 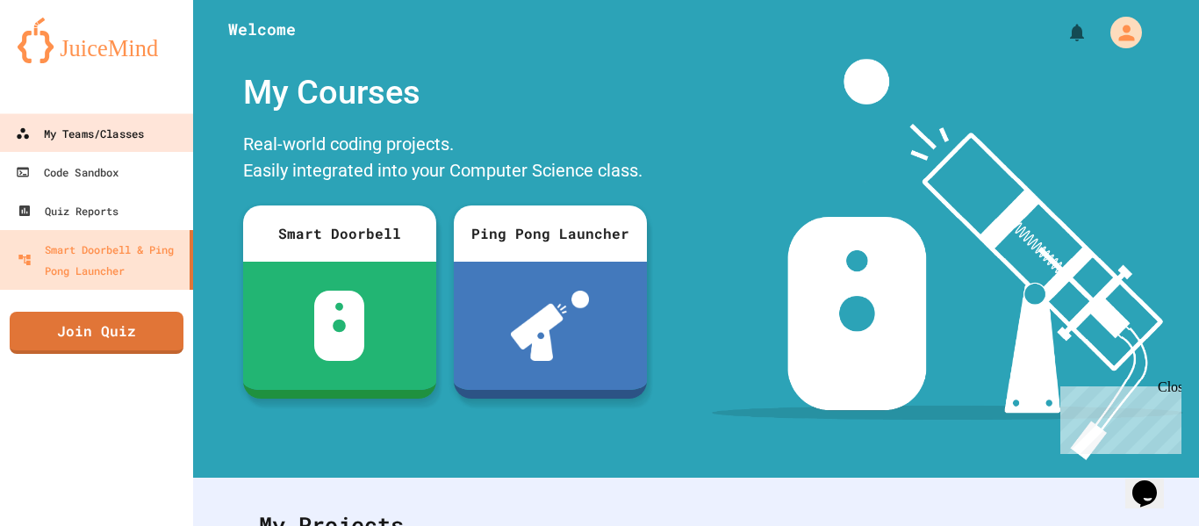 I want to click on img: sdb-white.svg, so click(x=339, y=326).